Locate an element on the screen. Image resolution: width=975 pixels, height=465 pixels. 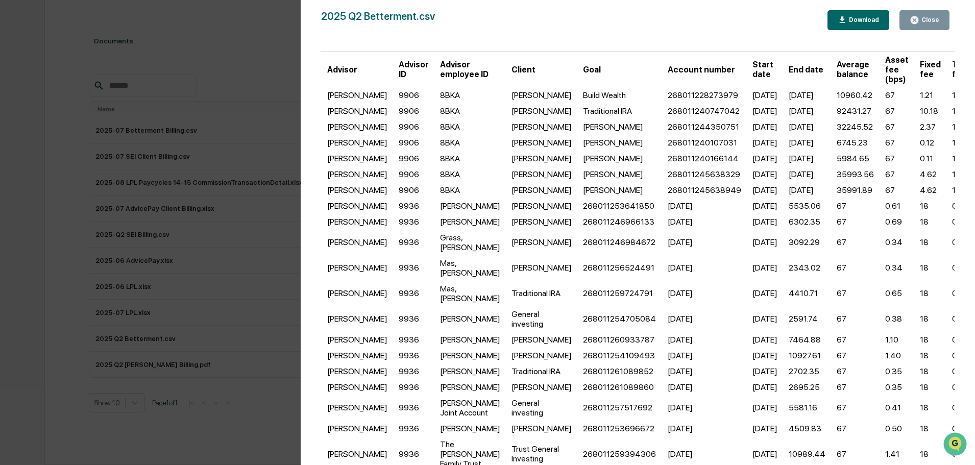
span: Attestations is located at coordinates (105, 134).